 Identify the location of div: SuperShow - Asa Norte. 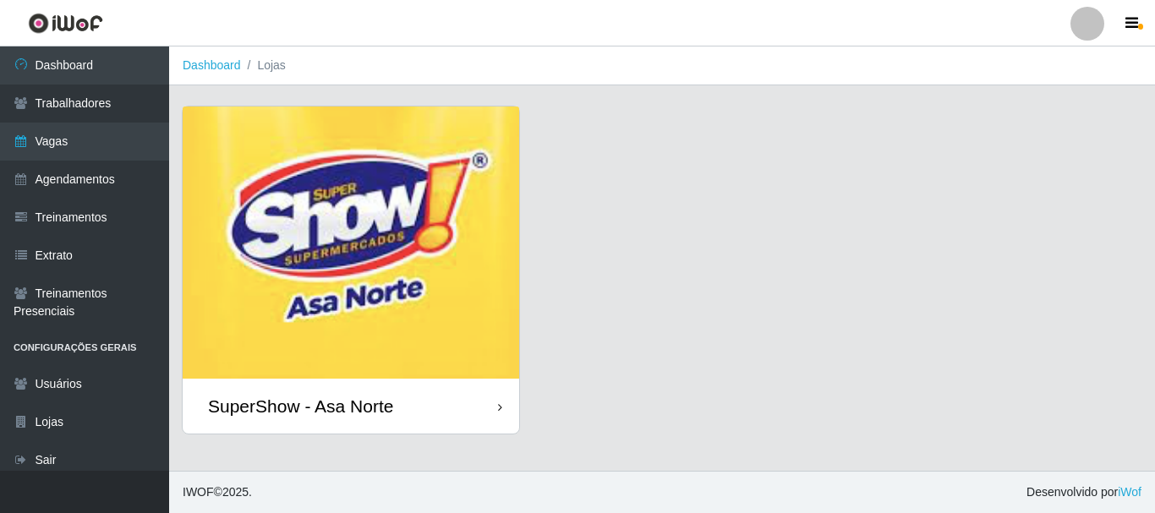
(300, 406).